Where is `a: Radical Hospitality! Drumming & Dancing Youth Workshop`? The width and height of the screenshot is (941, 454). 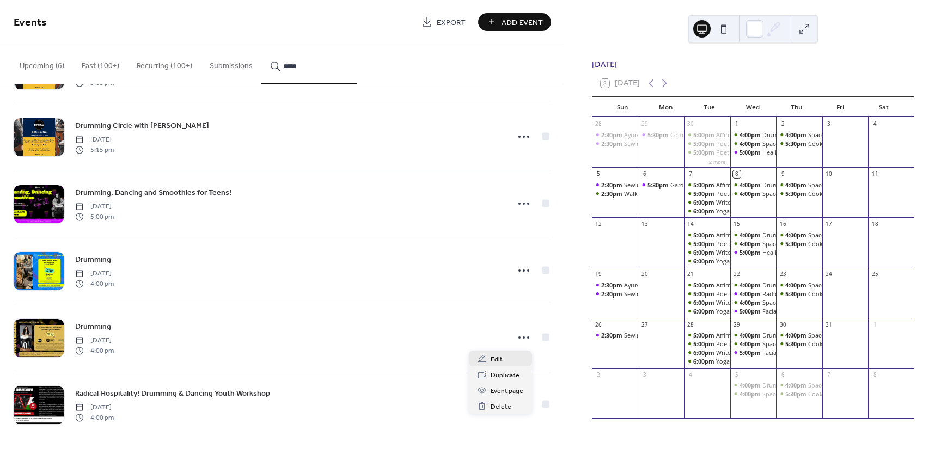
a: Radical Hospitality! Drumming & Dancing Youth Workshop is located at coordinates (173, 393).